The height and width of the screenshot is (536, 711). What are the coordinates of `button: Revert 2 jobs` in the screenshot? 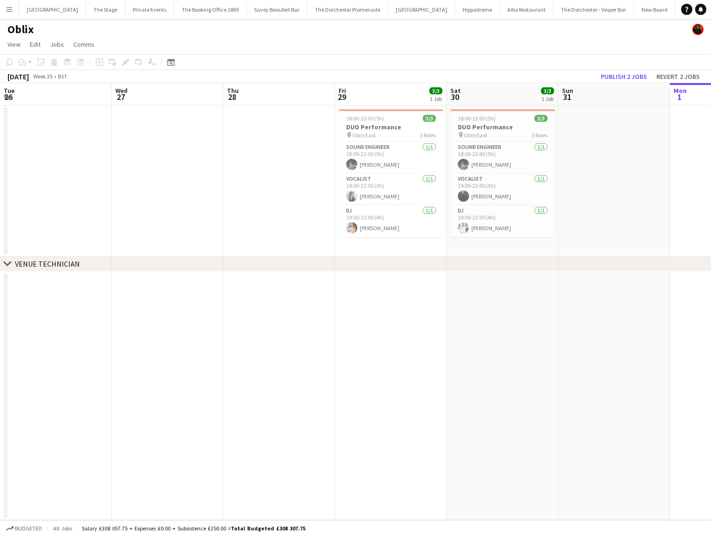 It's located at (678, 77).